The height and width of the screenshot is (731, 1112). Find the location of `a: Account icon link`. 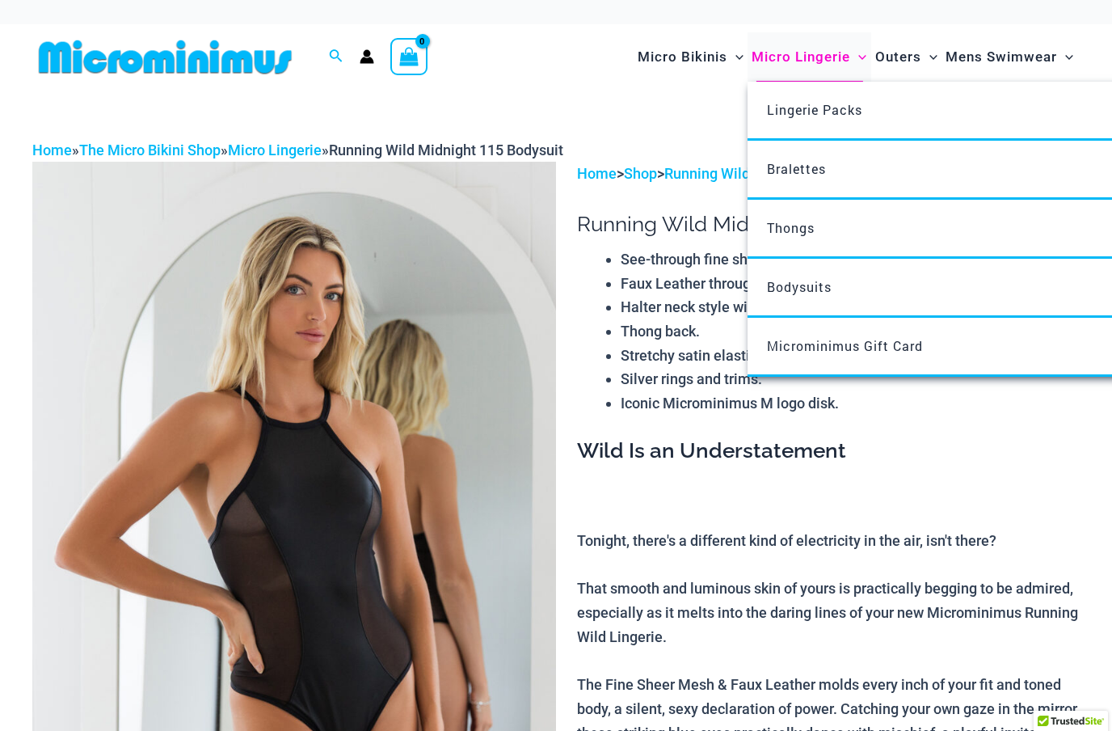

a: Account icon link is located at coordinates (367, 57).